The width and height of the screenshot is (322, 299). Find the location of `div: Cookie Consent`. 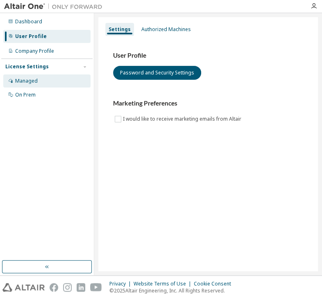

div: Cookie Consent is located at coordinates (215, 284).